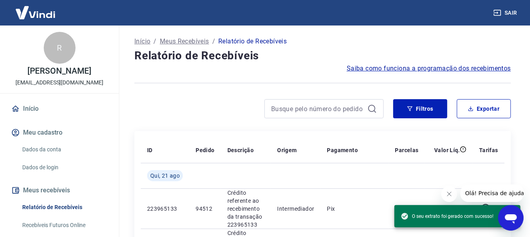  Describe the element at coordinates (484, 109) in the screenshot. I see `button: Exportar` at that location.